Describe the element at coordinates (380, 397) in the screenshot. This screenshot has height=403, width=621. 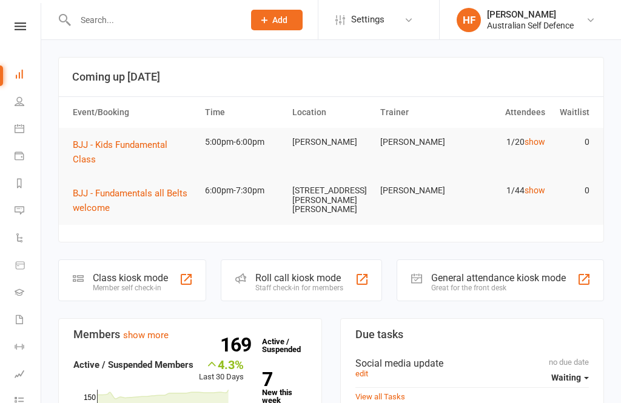
I see `a: View all Tasks` at that location.